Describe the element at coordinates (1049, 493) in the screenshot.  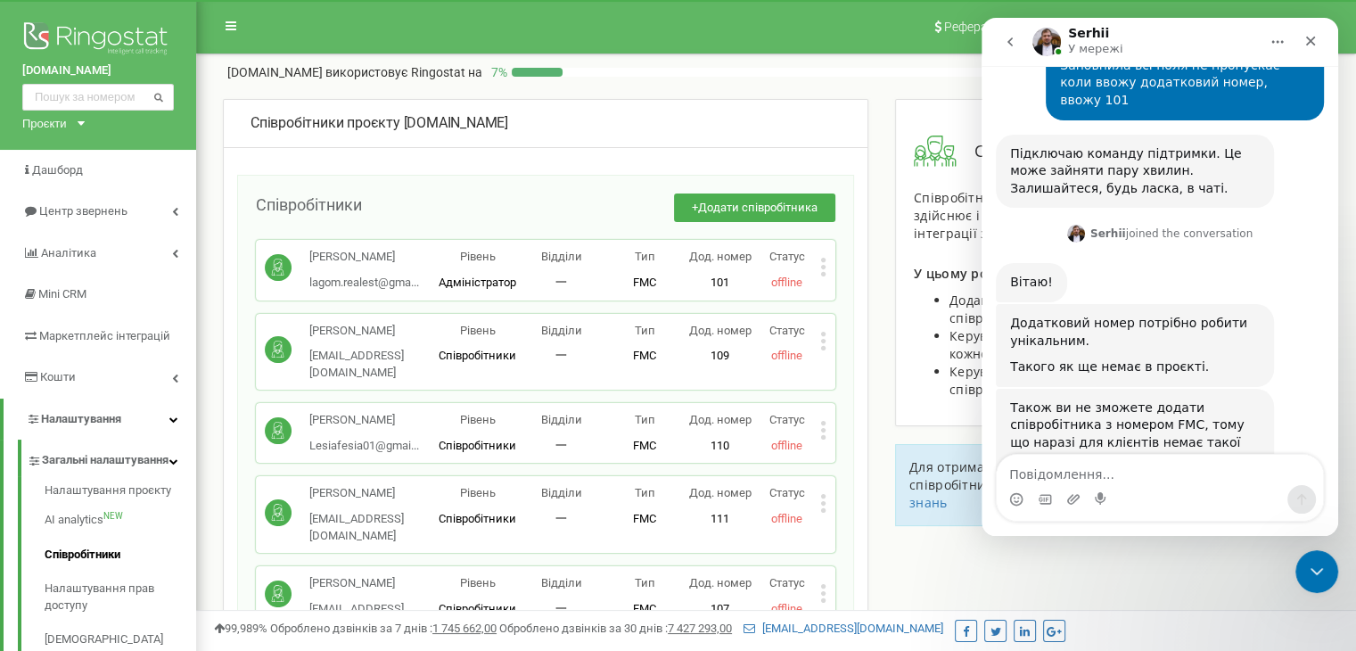
I see `span: бази знань` at that location.